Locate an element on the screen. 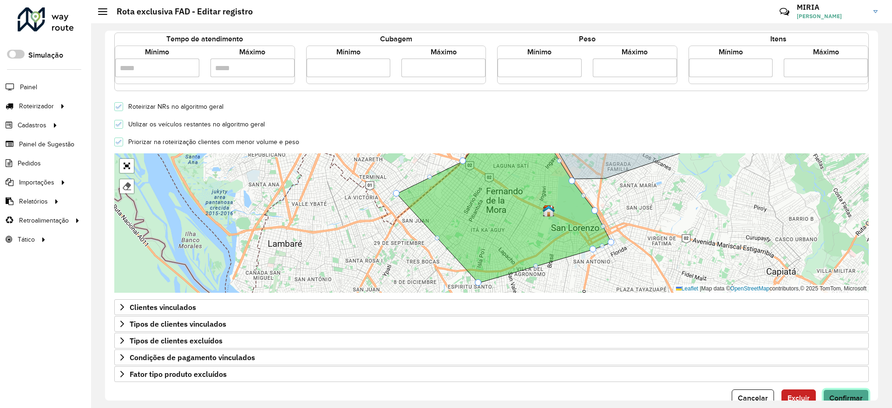  a: Contato Rápido is located at coordinates (785, 12).